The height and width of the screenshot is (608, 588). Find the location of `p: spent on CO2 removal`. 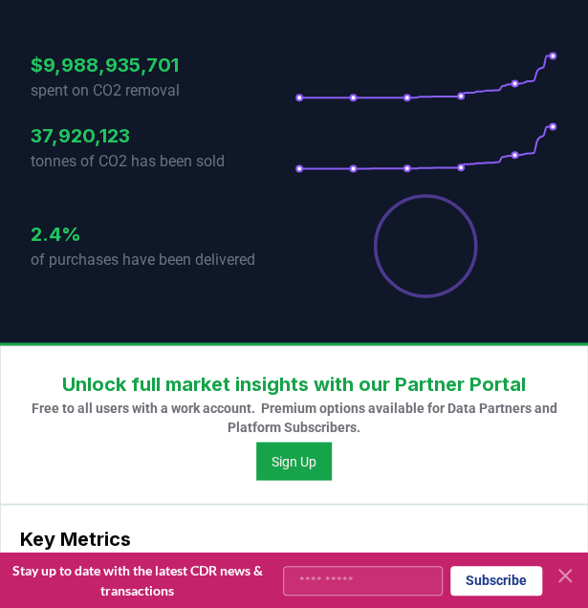

p: spent on CO2 removal is located at coordinates (163, 91).